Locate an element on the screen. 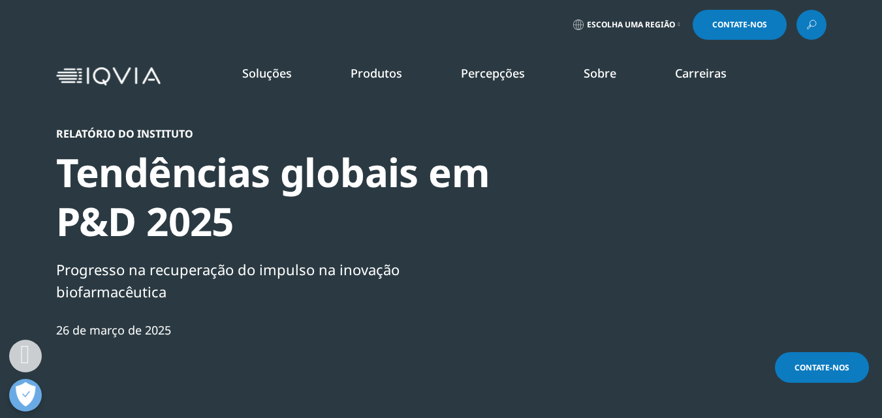 This screenshot has width=882, height=418. font: Produtos is located at coordinates (376, 73).